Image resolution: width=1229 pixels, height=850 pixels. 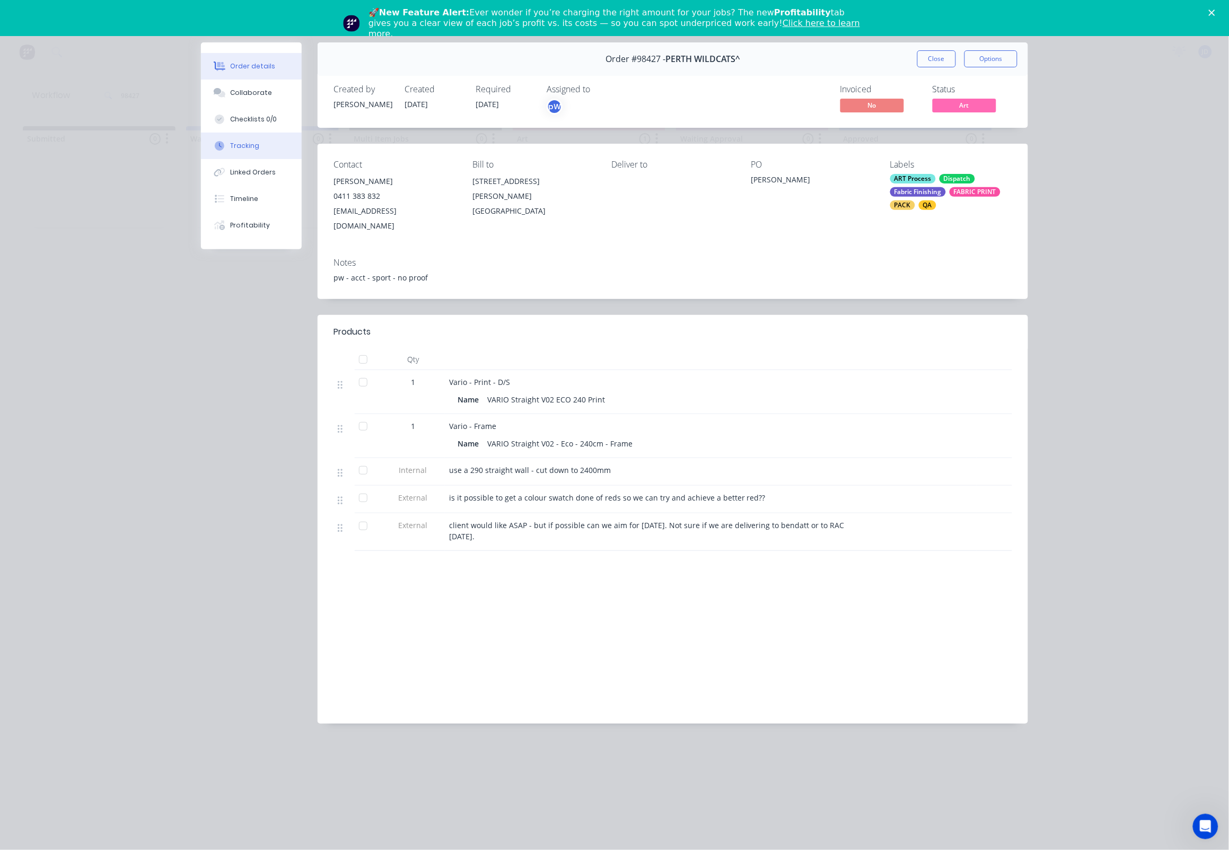 I want to click on div: Created by, so click(x=363, y=89).